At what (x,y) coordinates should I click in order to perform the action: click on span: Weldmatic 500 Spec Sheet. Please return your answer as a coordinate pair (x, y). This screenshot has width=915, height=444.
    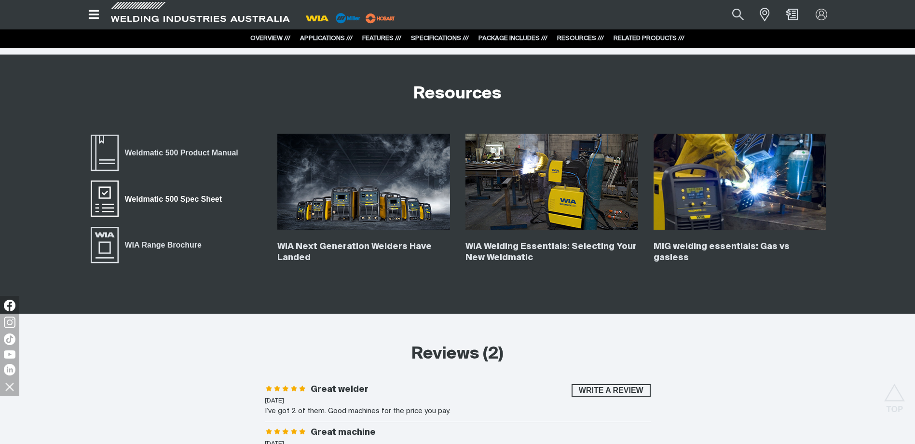
    Looking at the image, I should click on (173, 199).